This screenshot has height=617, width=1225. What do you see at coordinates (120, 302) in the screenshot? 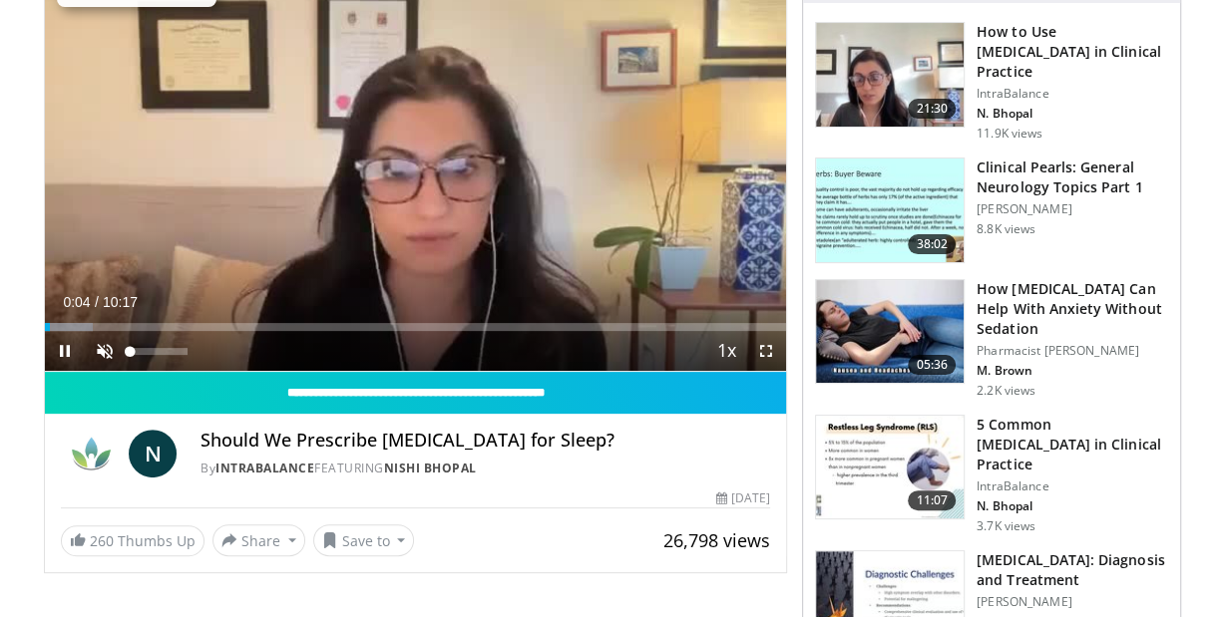
I see `span: 10:17` at bounding box center [120, 302].